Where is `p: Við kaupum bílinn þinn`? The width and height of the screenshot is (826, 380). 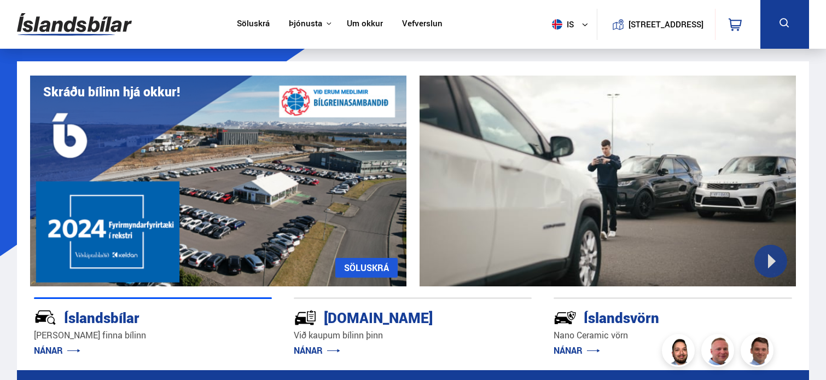
p: Við kaupum bílinn þinn is located at coordinates (412, 335).